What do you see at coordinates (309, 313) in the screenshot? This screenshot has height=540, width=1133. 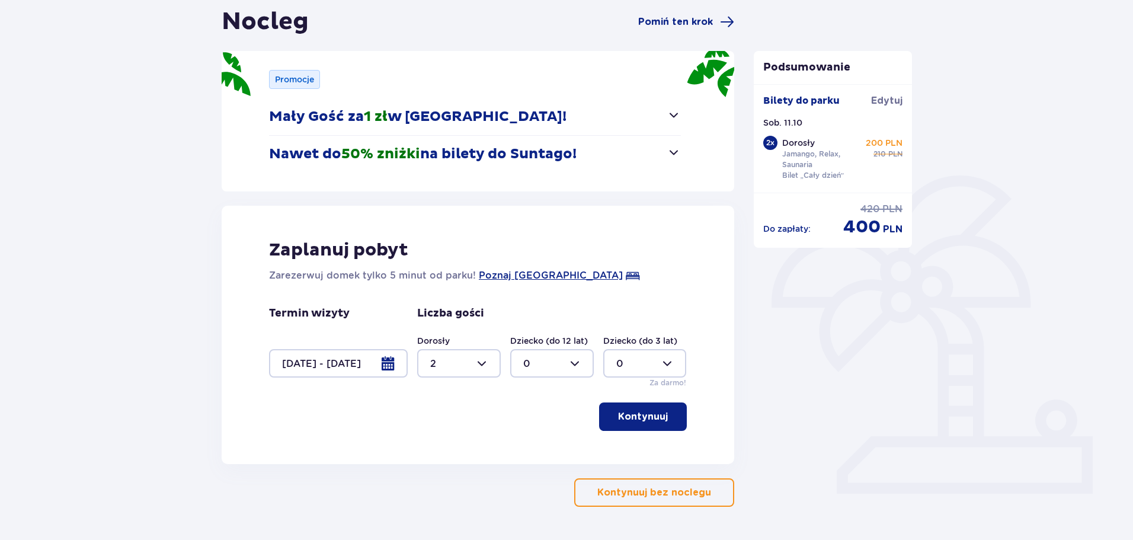 I see `p: Termin wizyty` at bounding box center [309, 313].